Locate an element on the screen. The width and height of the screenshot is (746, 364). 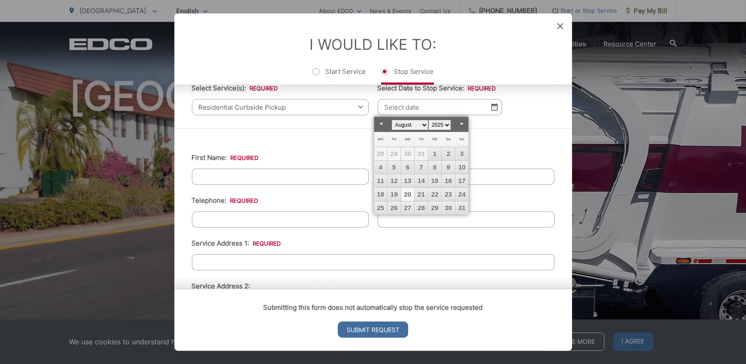
a: 17 is located at coordinates (462, 181).